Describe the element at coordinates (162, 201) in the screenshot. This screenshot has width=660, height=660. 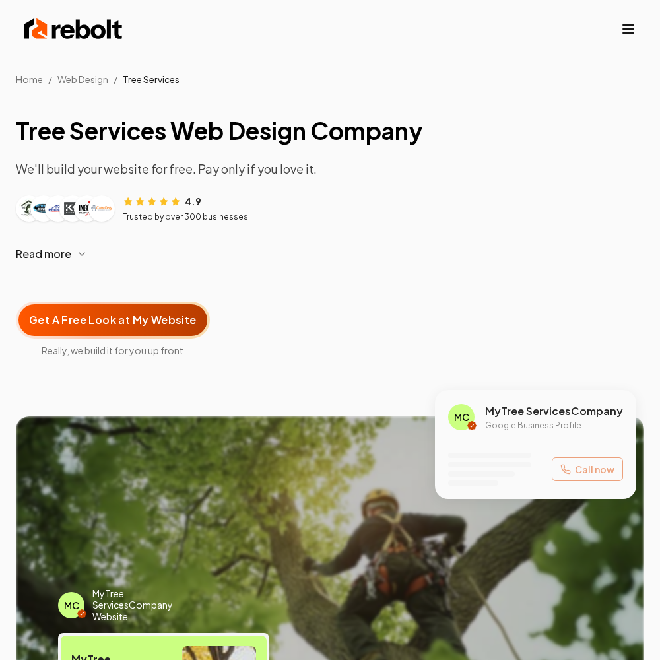
I see `div: Rating: 4.9 out of 5 stars` at that location.